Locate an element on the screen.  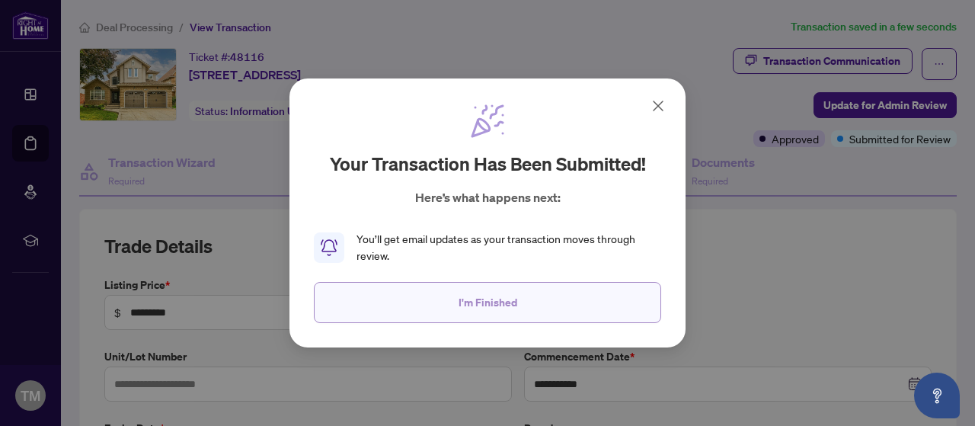
button: I'm Finished is located at coordinates (488, 303).